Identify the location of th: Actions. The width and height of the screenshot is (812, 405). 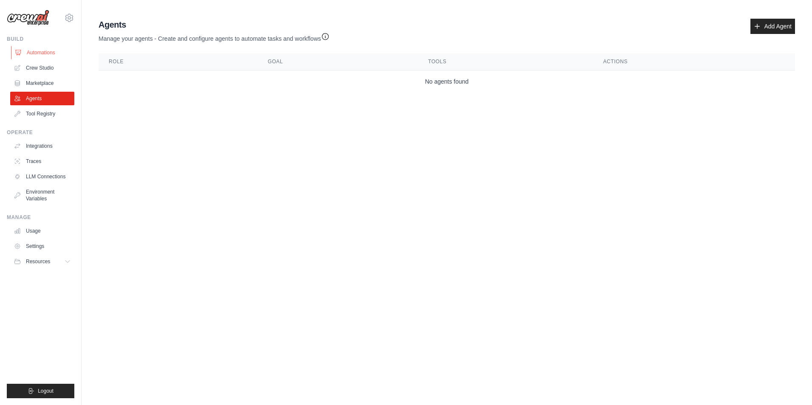
(694, 62).